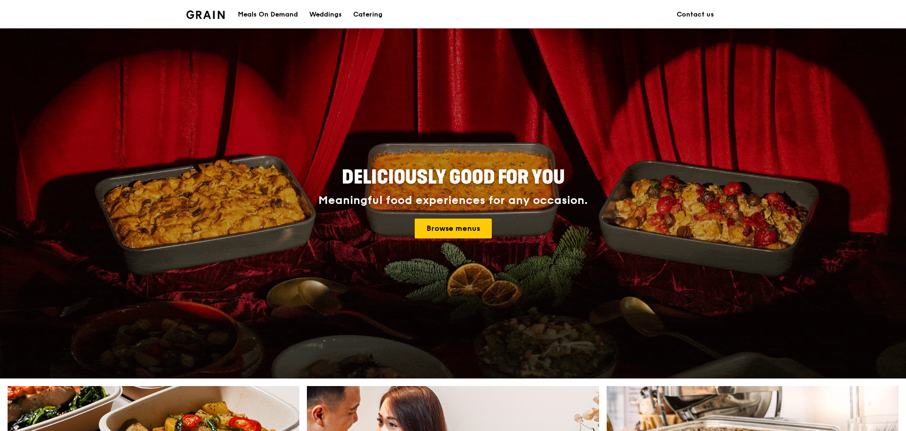  What do you see at coordinates (325, 15) in the screenshot?
I see `div: Weddings` at bounding box center [325, 15].